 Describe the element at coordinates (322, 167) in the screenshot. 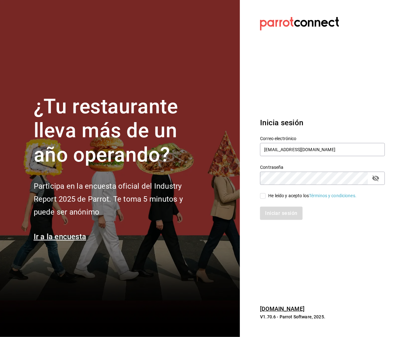

I see `label: Contraseña` at that location.